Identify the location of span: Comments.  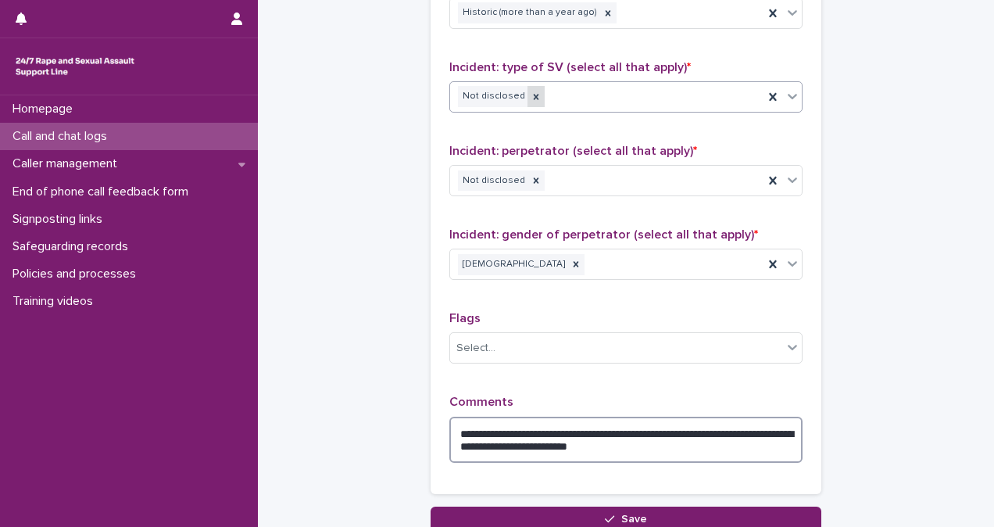
(482, 402).